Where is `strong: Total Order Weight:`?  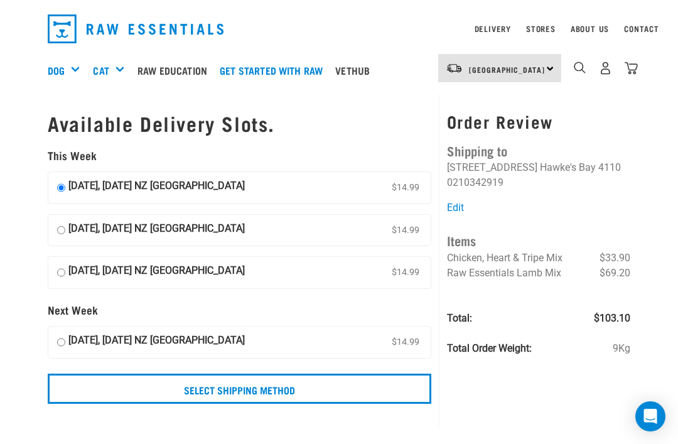
strong: Total Order Weight: is located at coordinates (489, 348).